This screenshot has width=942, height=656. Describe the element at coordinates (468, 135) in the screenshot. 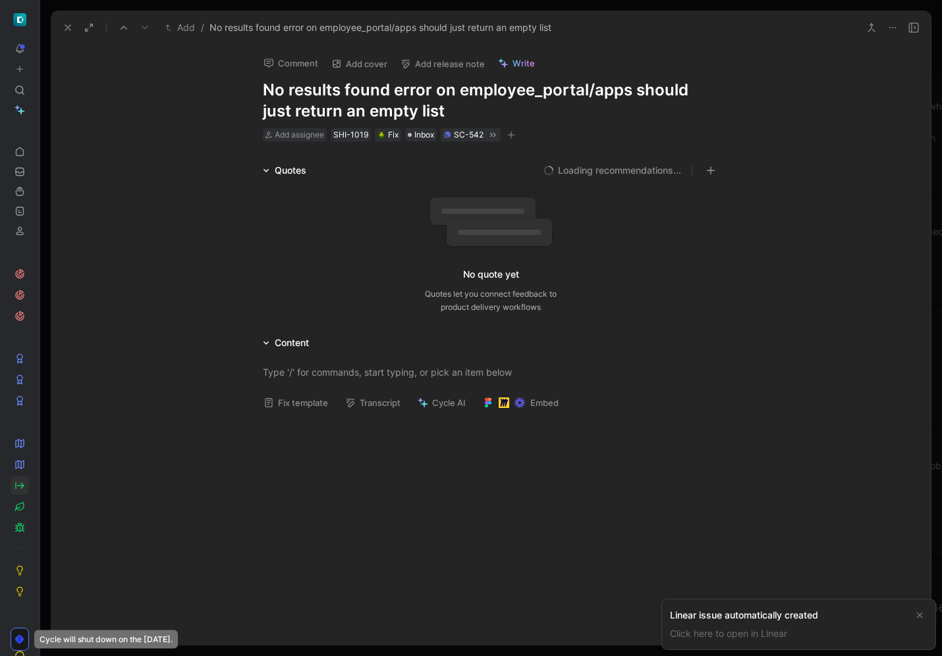

I see `div: SC-542` at that location.